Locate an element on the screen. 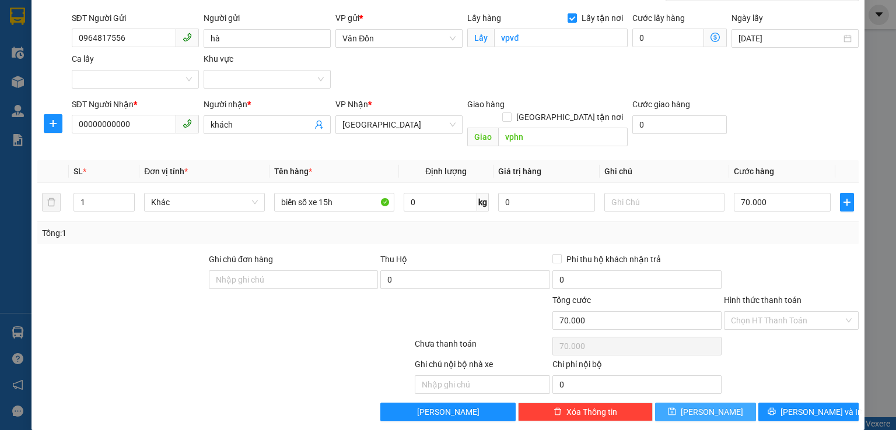  input: Ghi Chú is located at coordinates (664, 202).